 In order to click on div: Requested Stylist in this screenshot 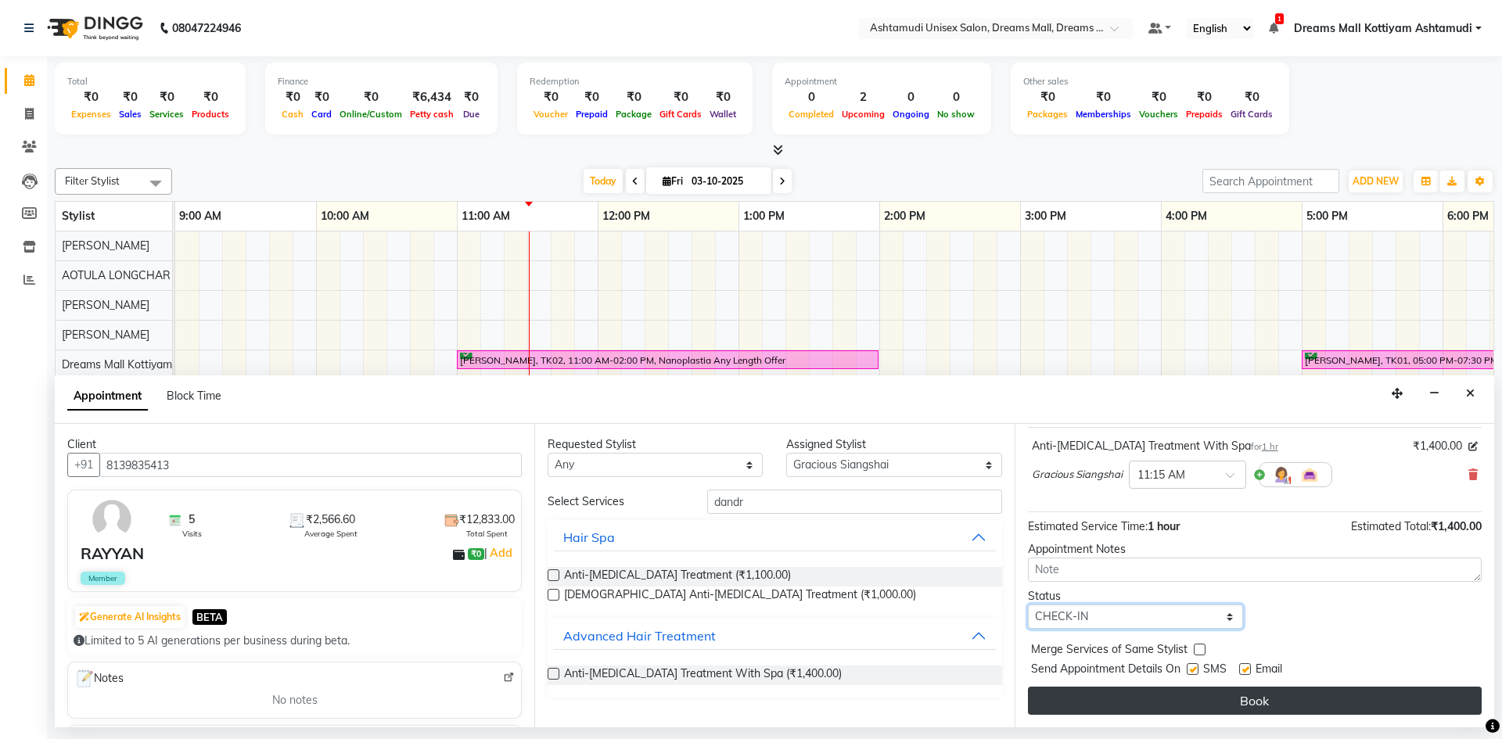, I will do `click(655, 444)`.